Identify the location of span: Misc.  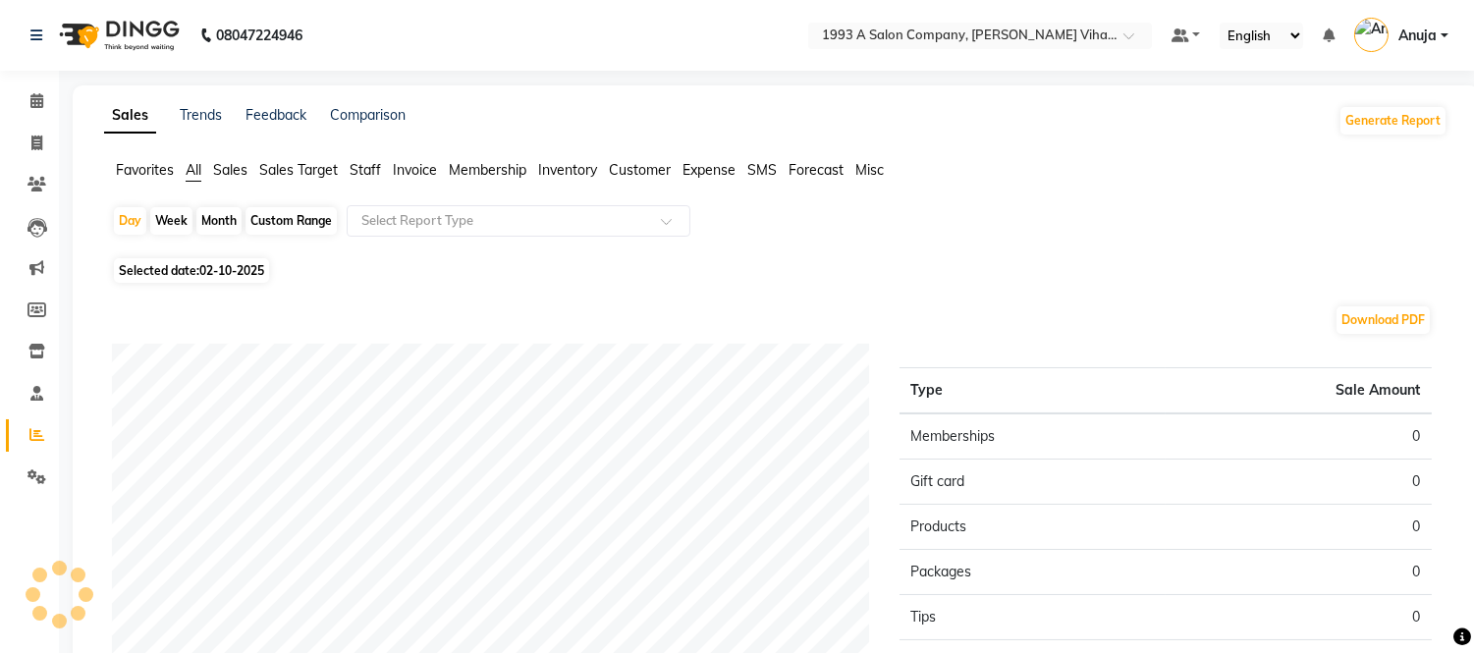
(869, 170).